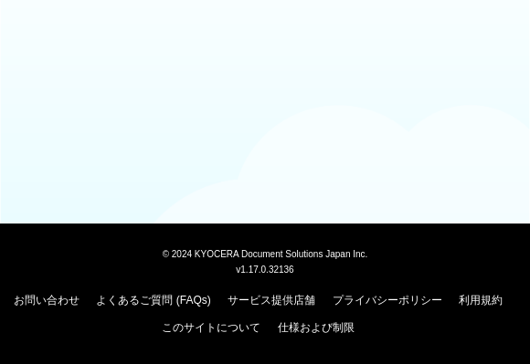 This screenshot has height=364, width=530. What do you see at coordinates (264, 269) in the screenshot?
I see `span: v1.17.0.32136` at bounding box center [264, 269].